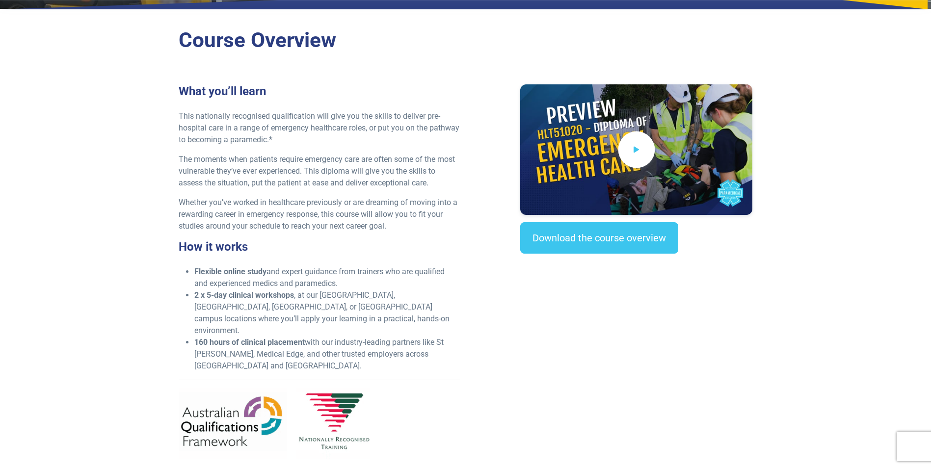  What do you see at coordinates (466, 40) in the screenshot?
I see `h2: Course Overview` at bounding box center [466, 40].